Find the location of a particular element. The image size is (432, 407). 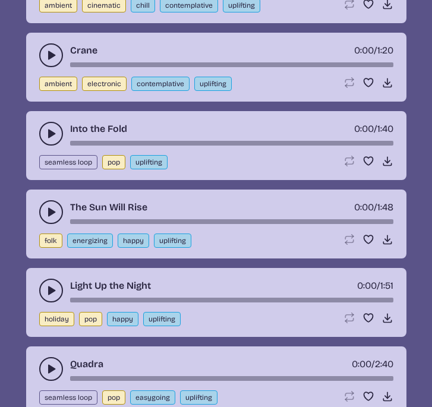

button: holiday is located at coordinates (56, 319).